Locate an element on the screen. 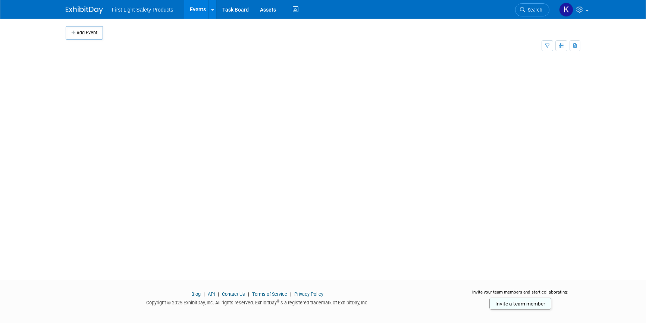 This screenshot has height=323, width=646. div: Copyright © 2025 ExhibitDay, Inc. All rights reserved. ExhibitDay is a registered trademark of Ex... is located at coordinates (257, 302).